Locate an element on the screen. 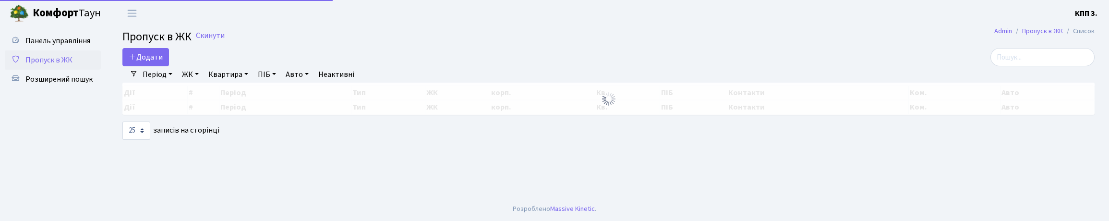 This screenshot has height=221, width=1109. img: logo.png is located at coordinates (19, 13).